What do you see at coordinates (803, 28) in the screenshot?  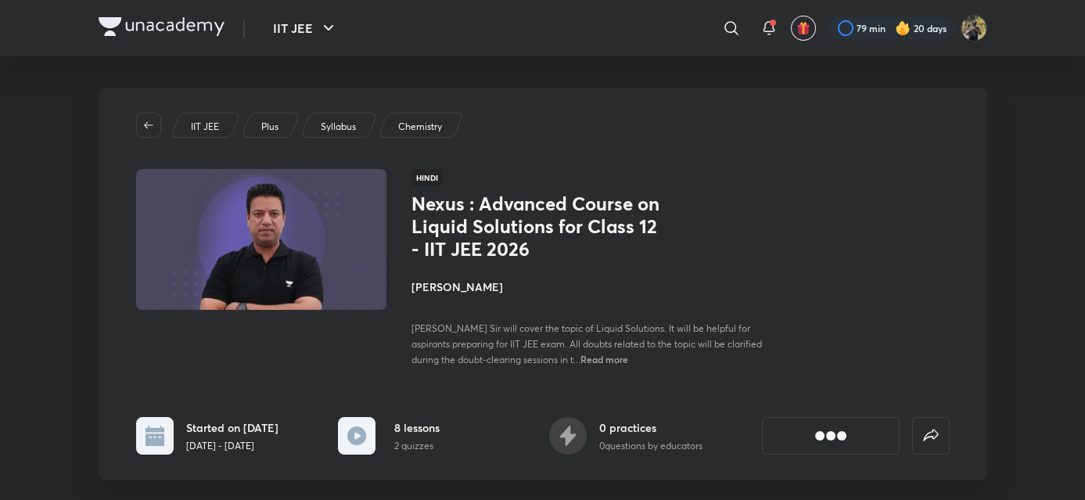 I see `img: avatar` at bounding box center [803, 28].